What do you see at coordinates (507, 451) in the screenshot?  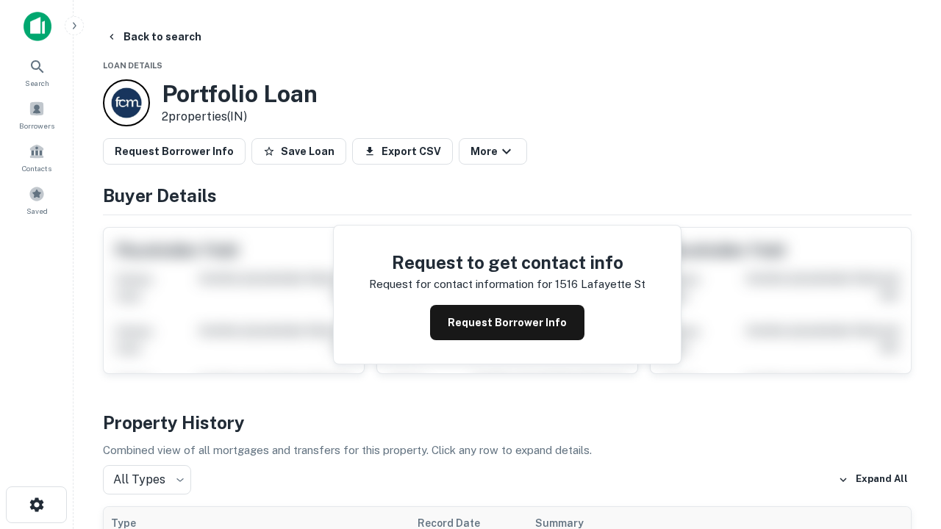 I see `p: Combined view of all mortgages and transfers for this property. Click any row to expand details.` at bounding box center [507, 451].